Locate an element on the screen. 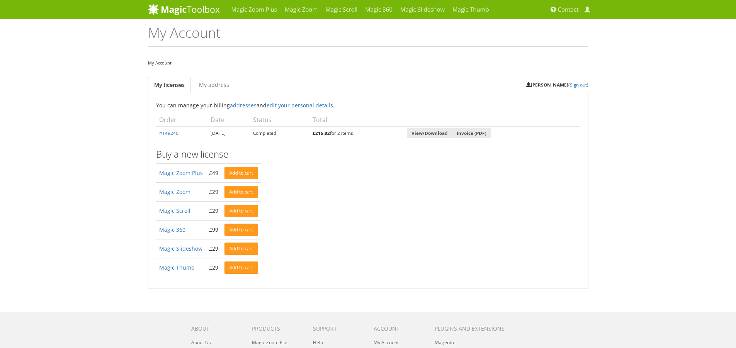 The image size is (736, 348). h6: Support is located at coordinates (337, 328).